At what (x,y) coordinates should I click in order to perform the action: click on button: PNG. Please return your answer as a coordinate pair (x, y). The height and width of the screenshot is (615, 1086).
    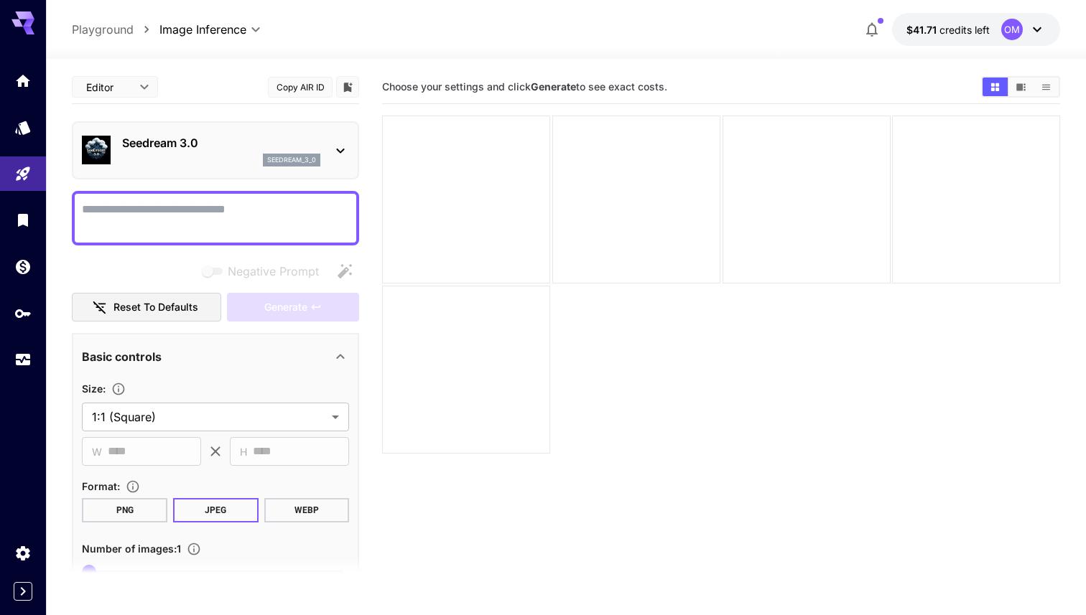
    Looking at the image, I should click on (124, 510).